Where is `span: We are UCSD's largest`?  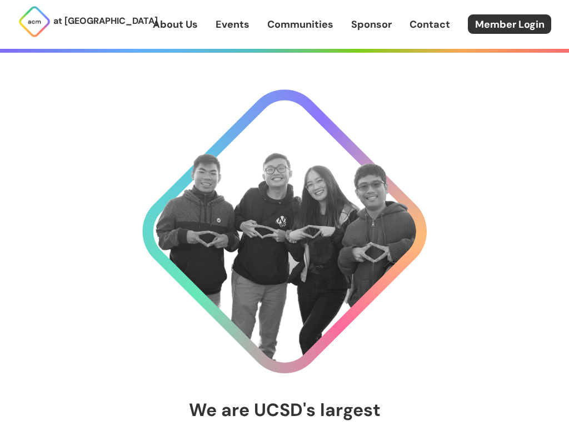
span: We are UCSD's largest is located at coordinates (284, 410).